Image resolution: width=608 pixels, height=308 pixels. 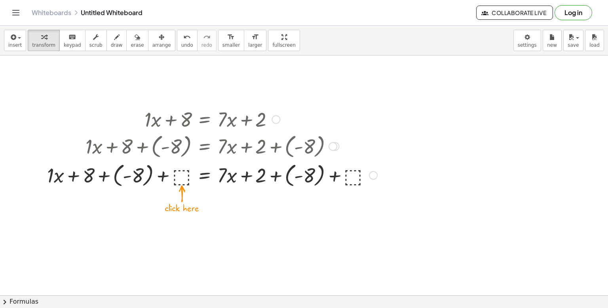 I want to click on button: settings, so click(x=527, y=40).